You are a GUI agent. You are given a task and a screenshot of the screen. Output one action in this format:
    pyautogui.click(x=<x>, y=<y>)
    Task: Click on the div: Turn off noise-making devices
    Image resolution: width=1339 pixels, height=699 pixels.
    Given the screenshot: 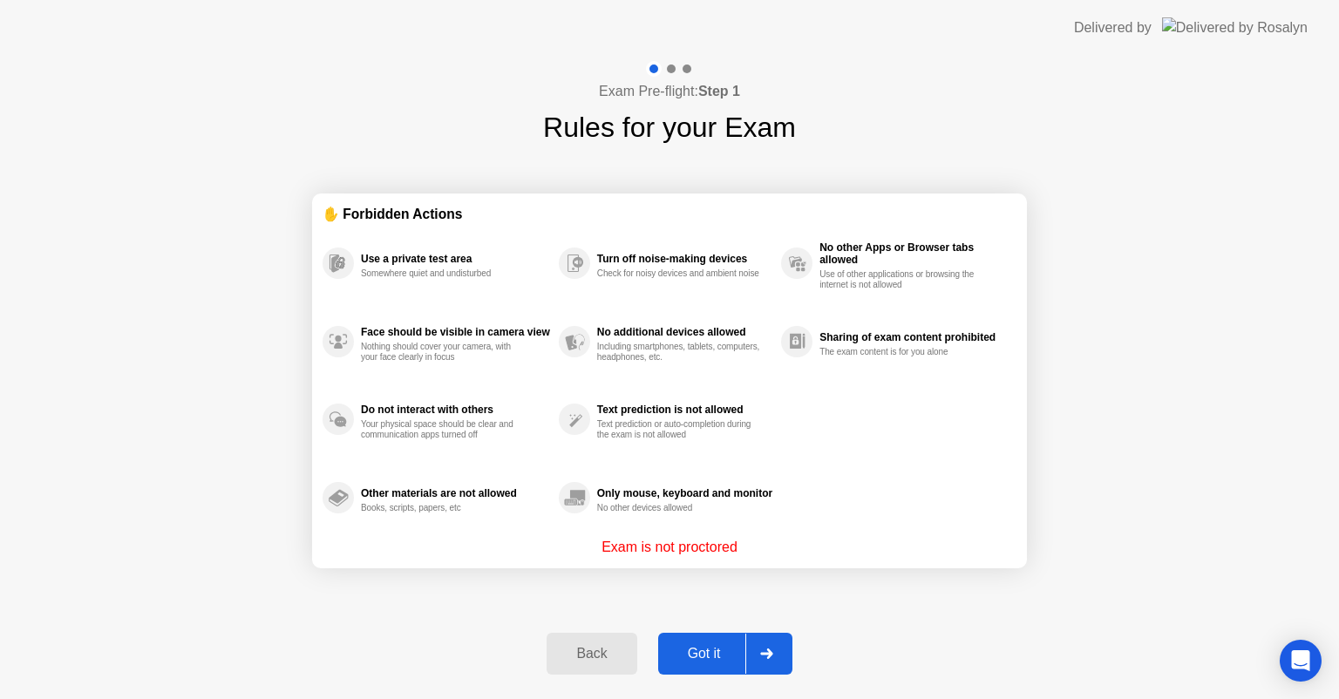 What is the action you would take?
    pyautogui.click(x=685, y=259)
    